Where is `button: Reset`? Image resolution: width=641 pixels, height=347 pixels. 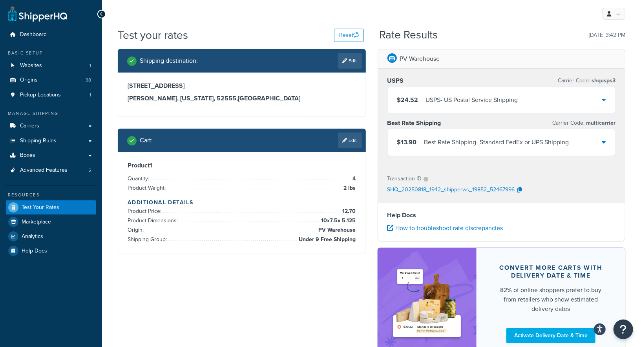
button: Reset is located at coordinates (349, 35).